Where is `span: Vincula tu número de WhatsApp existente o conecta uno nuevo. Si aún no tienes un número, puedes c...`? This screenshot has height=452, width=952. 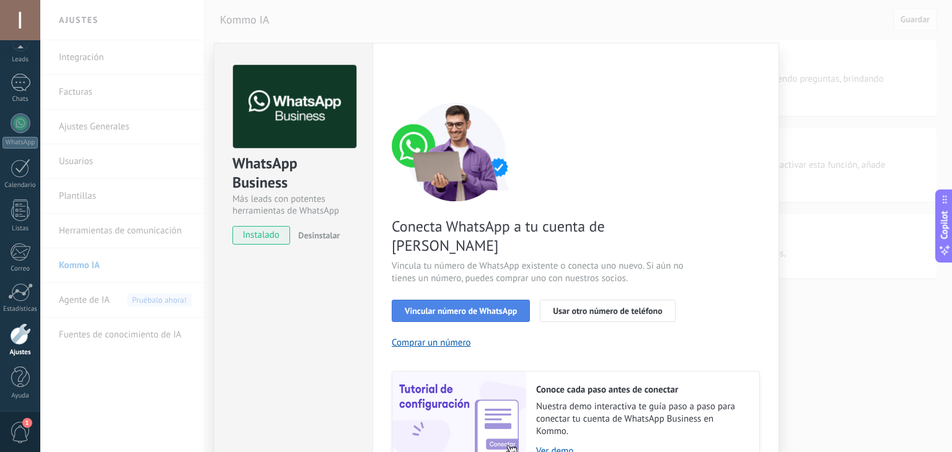
span: Vincula tu número de WhatsApp existente o conecta uno nuevo. Si aún no tienes un número, puedes c... is located at coordinates (539, 273).